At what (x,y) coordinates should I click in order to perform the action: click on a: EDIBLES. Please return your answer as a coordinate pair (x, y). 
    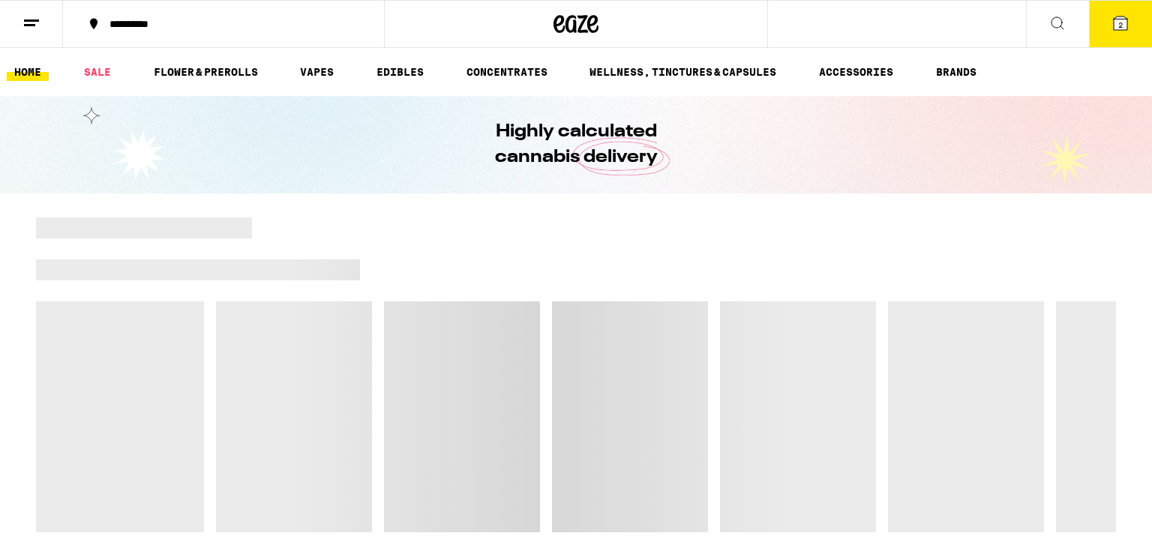
    Looking at the image, I should click on (400, 72).